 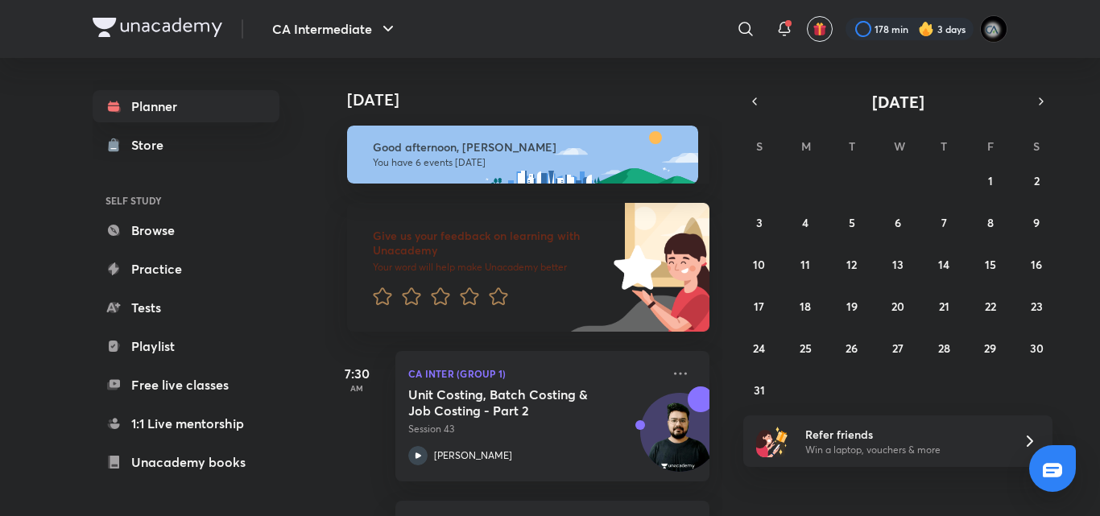 I want to click on button: August 6, 2025, so click(x=898, y=222).